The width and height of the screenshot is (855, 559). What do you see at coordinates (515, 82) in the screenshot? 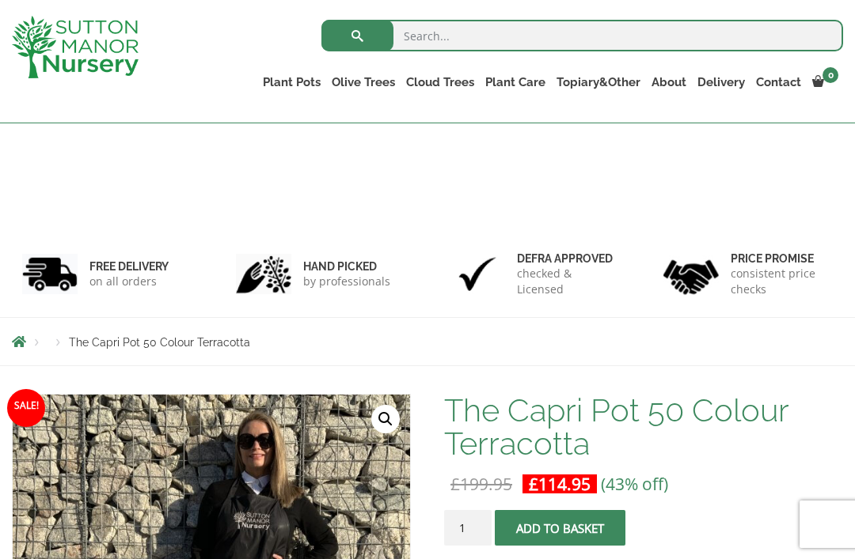
I see `a: Plant Care` at bounding box center [515, 82].